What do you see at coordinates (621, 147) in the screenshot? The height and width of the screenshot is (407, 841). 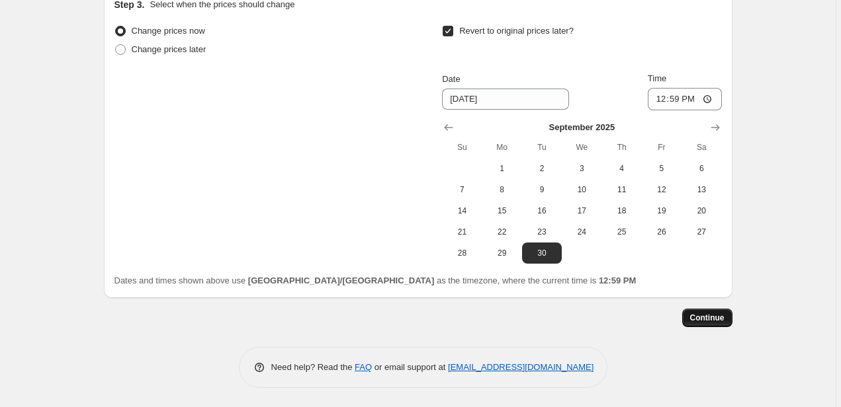 I see `span: Th` at bounding box center [621, 147].